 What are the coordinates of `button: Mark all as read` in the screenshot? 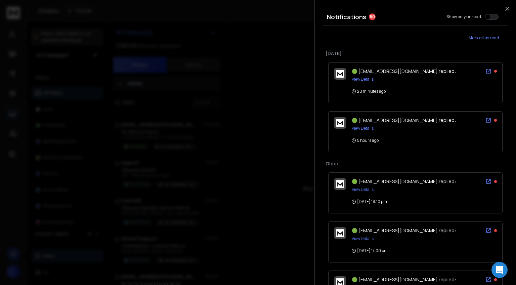 It's located at (484, 38).